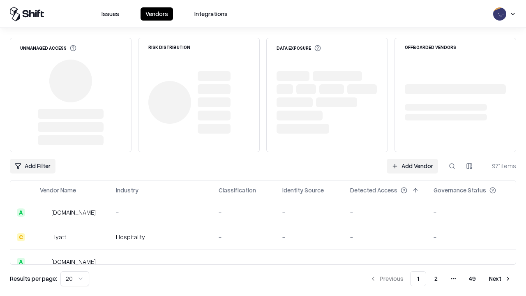 The height and width of the screenshot is (296, 526). I want to click on div: Hyatt, so click(59, 237).